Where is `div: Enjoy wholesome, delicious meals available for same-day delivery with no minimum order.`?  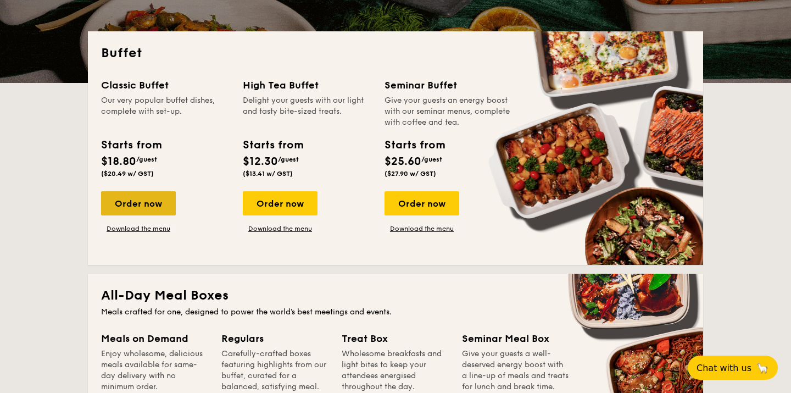
div: Enjoy wholesome, delicious meals available for same-day delivery with no minimum order. is located at coordinates (154, 370).